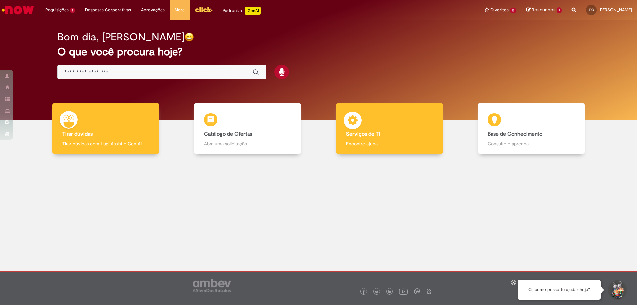  What do you see at coordinates (377, 292) in the screenshot?
I see `img: logo_footer_twitter.png` at bounding box center [377, 292].